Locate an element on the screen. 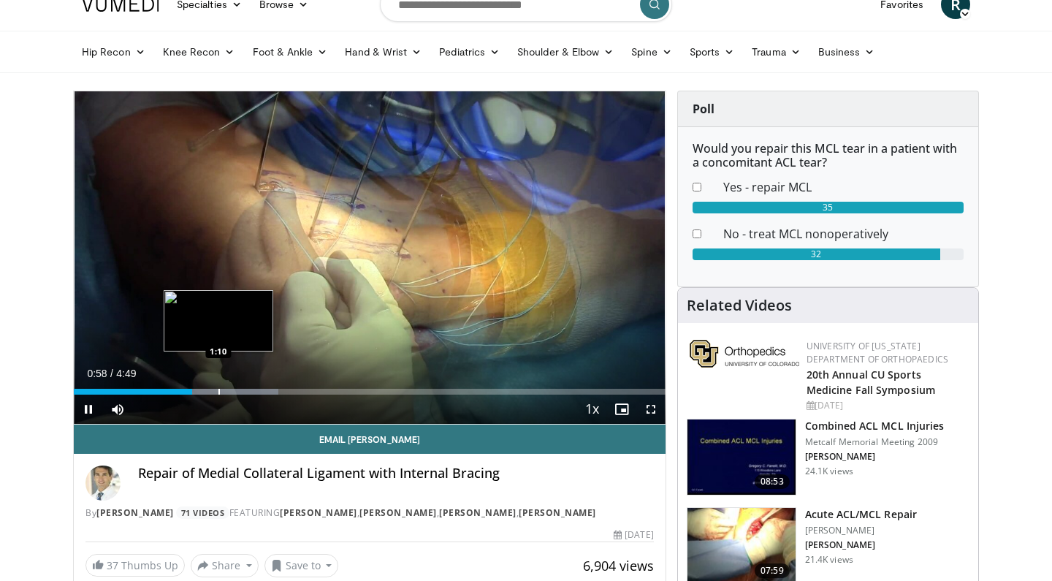 Image resolution: width=1052 pixels, height=581 pixels. a: Pediatrics is located at coordinates (469, 52).